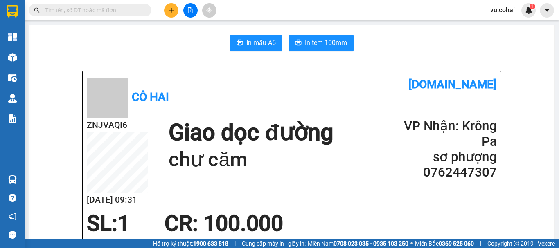 The image size is (559, 248). What do you see at coordinates (190, 10) in the screenshot?
I see `span: file-add` at bounding box center [190, 10].